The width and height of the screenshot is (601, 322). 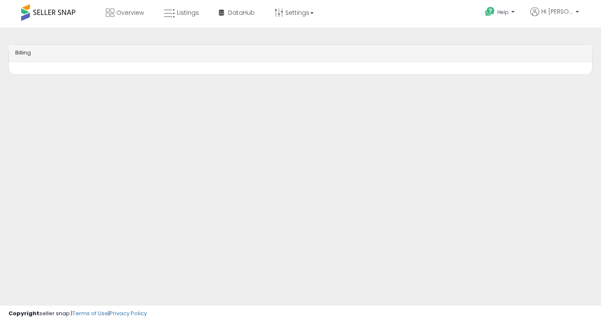 What do you see at coordinates (188, 13) in the screenshot?
I see `span: Listings` at bounding box center [188, 13].